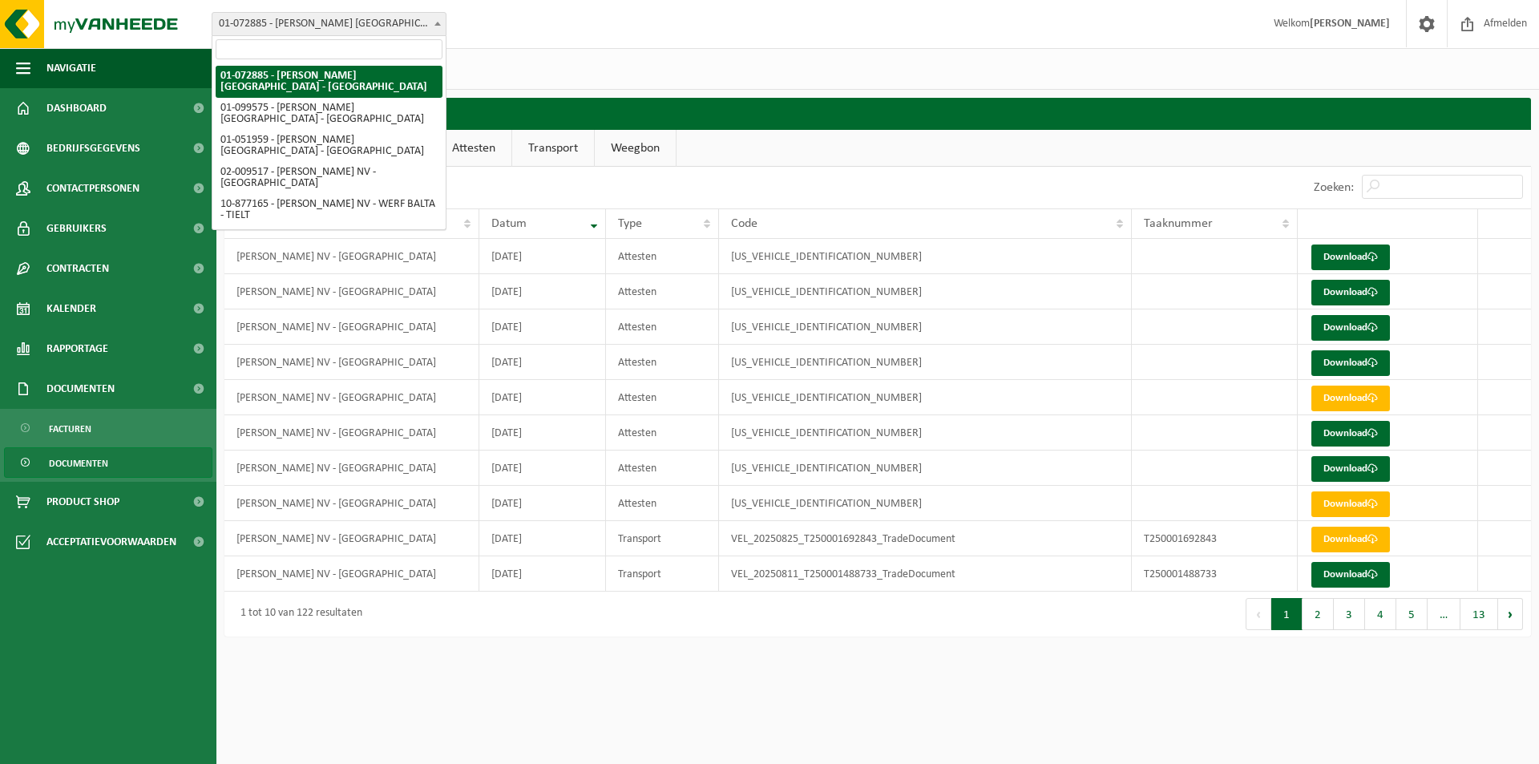  Describe the element at coordinates (1479, 614) in the screenshot. I see `button: 13` at that location.